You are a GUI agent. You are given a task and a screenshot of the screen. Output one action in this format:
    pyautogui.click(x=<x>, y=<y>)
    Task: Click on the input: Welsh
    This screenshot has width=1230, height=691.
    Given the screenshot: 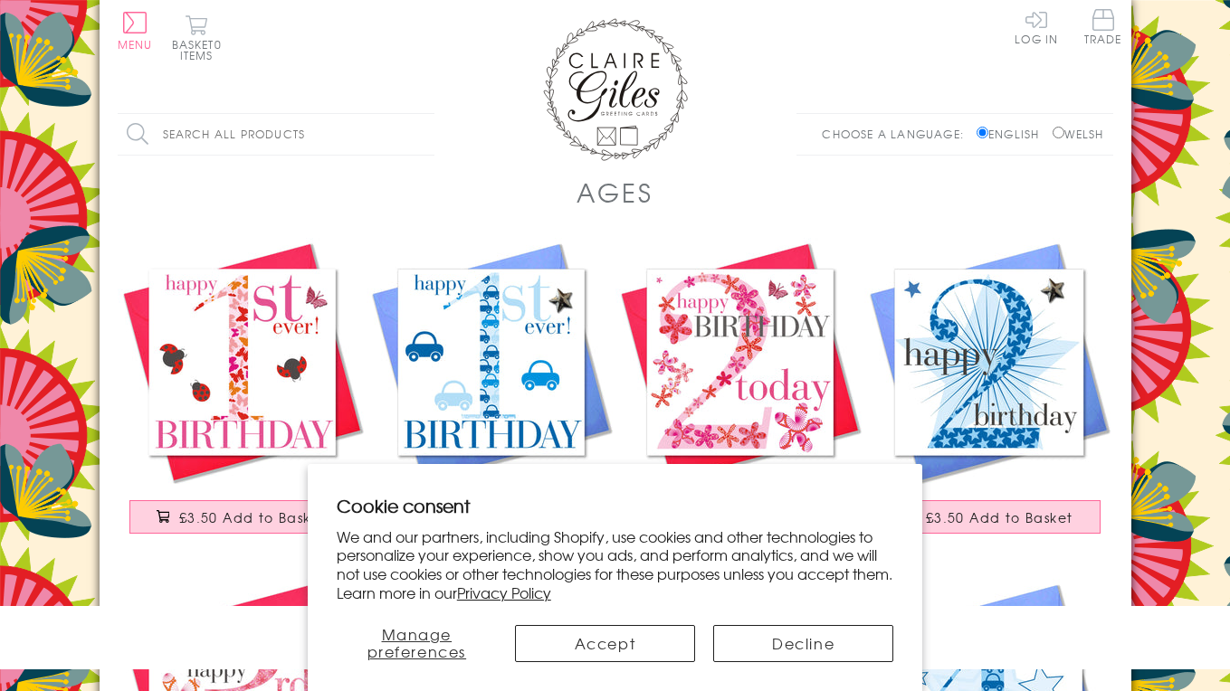 What is the action you would take?
    pyautogui.click(x=1058, y=132)
    